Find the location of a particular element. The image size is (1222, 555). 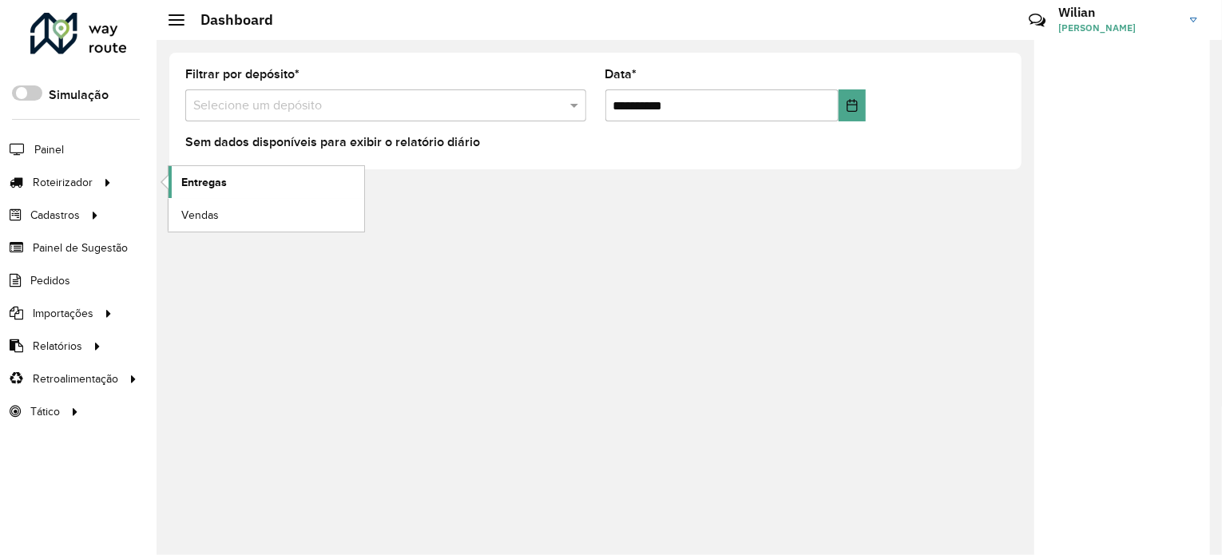

span: Pedidos is located at coordinates (50, 280).